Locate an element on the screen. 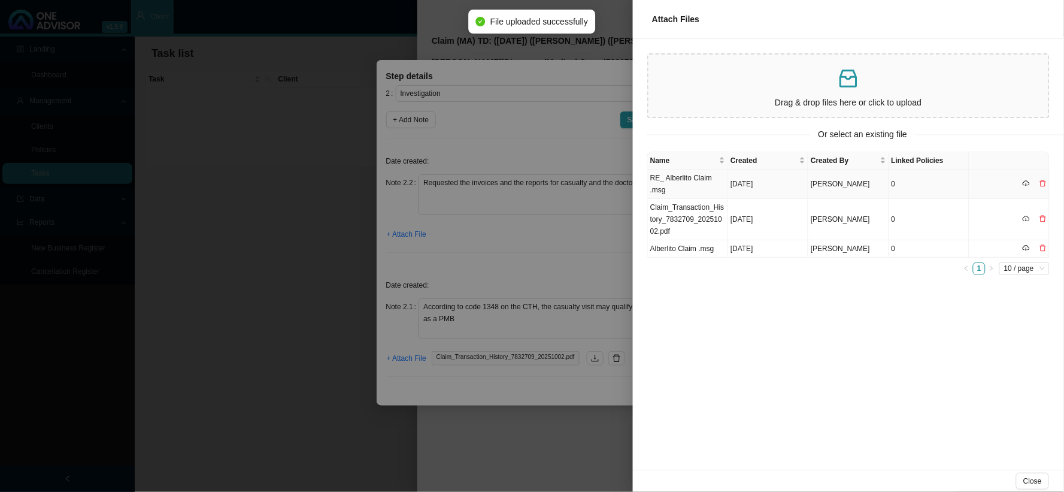  div: Page Size is located at coordinates (1025, 268).